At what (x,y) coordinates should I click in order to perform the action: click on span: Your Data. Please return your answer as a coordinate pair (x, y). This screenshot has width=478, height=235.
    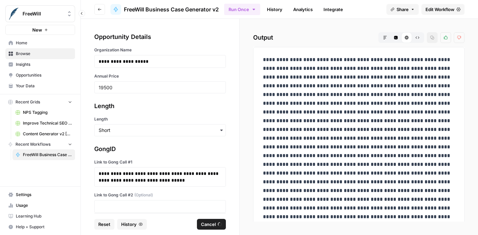
    Looking at the image, I should click on (44, 86).